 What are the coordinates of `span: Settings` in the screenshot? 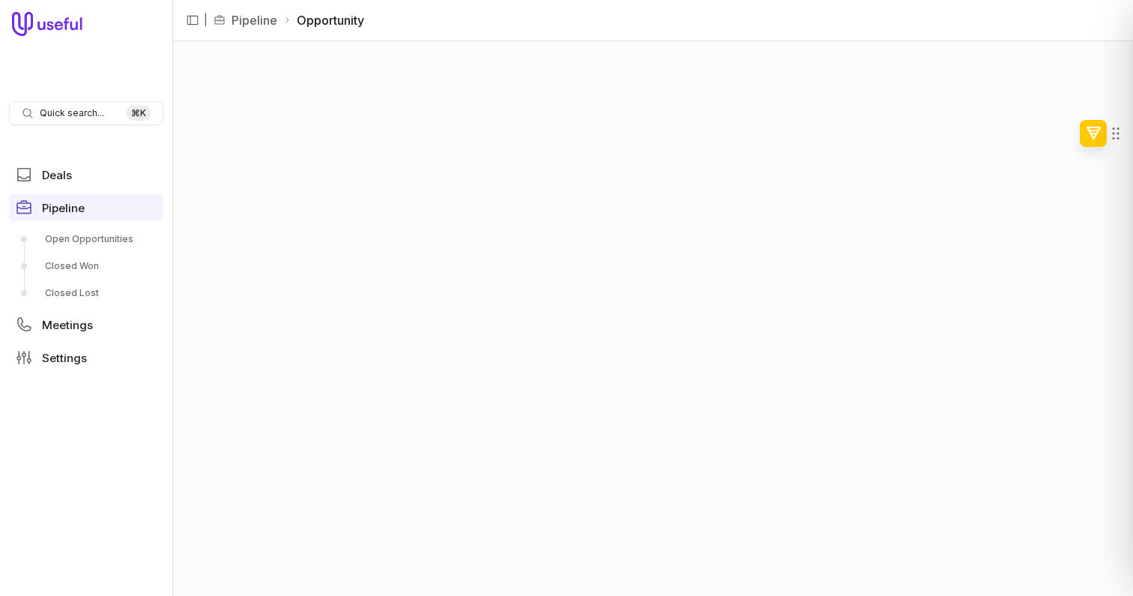 It's located at (64, 357).